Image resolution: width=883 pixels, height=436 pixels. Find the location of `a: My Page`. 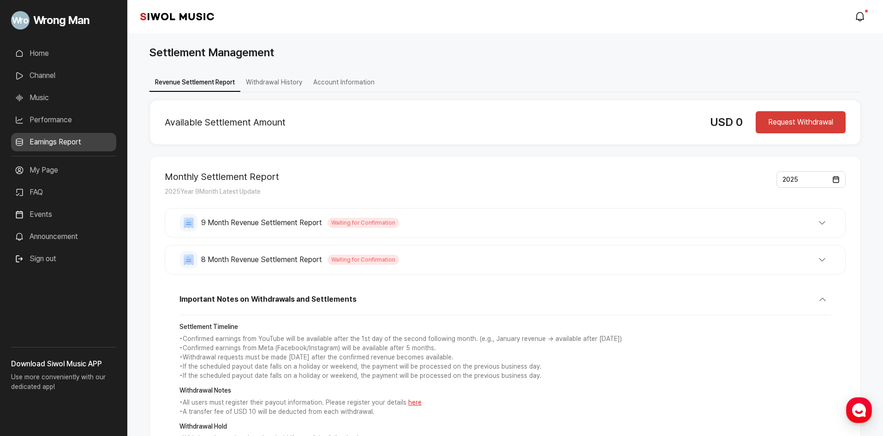

a: My Page is located at coordinates (64, 170).